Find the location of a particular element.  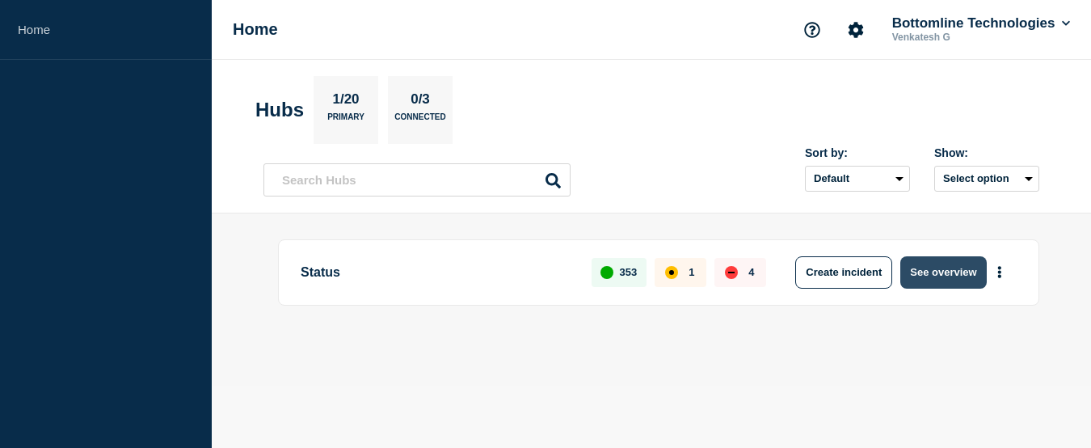

p: Connected is located at coordinates (419, 120).